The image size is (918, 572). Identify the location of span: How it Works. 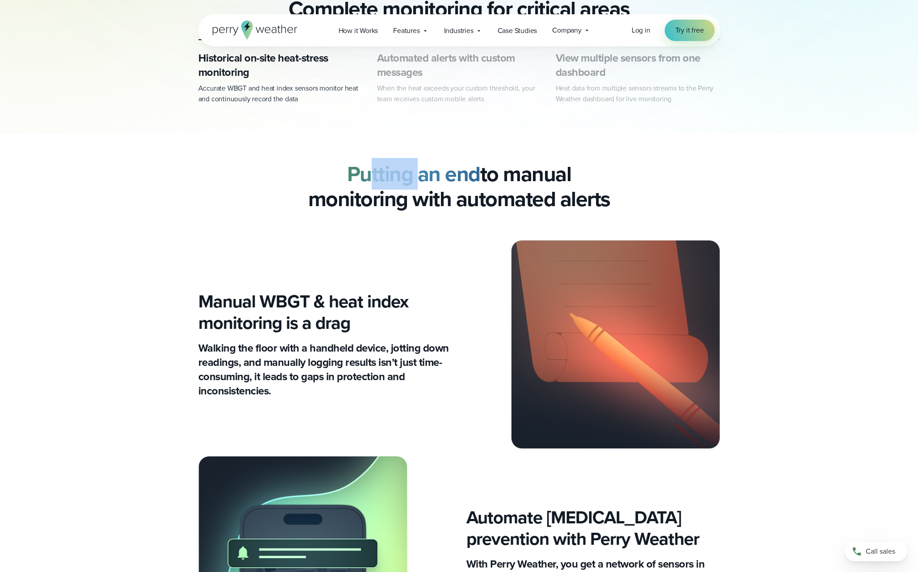
(358, 31).